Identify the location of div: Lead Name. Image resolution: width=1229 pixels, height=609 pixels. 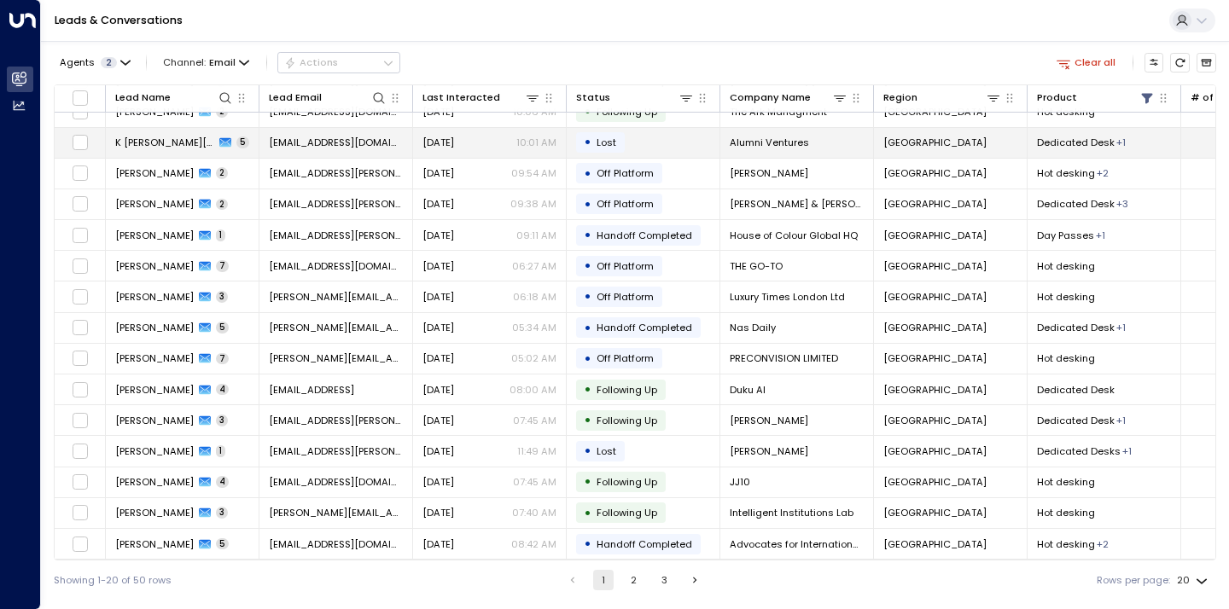
(143, 97).